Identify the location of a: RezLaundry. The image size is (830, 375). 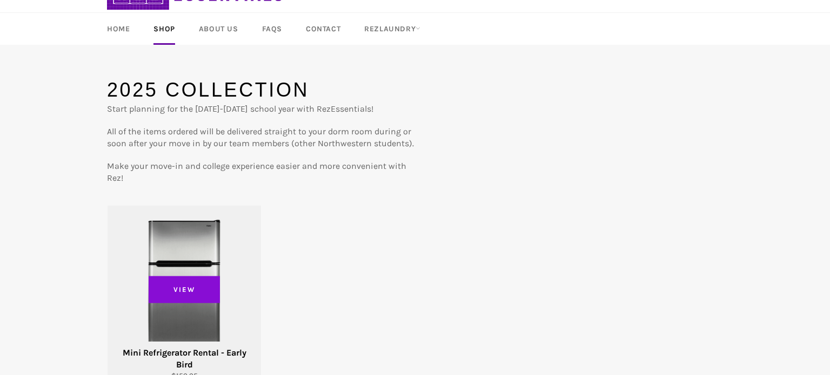
(392, 29).